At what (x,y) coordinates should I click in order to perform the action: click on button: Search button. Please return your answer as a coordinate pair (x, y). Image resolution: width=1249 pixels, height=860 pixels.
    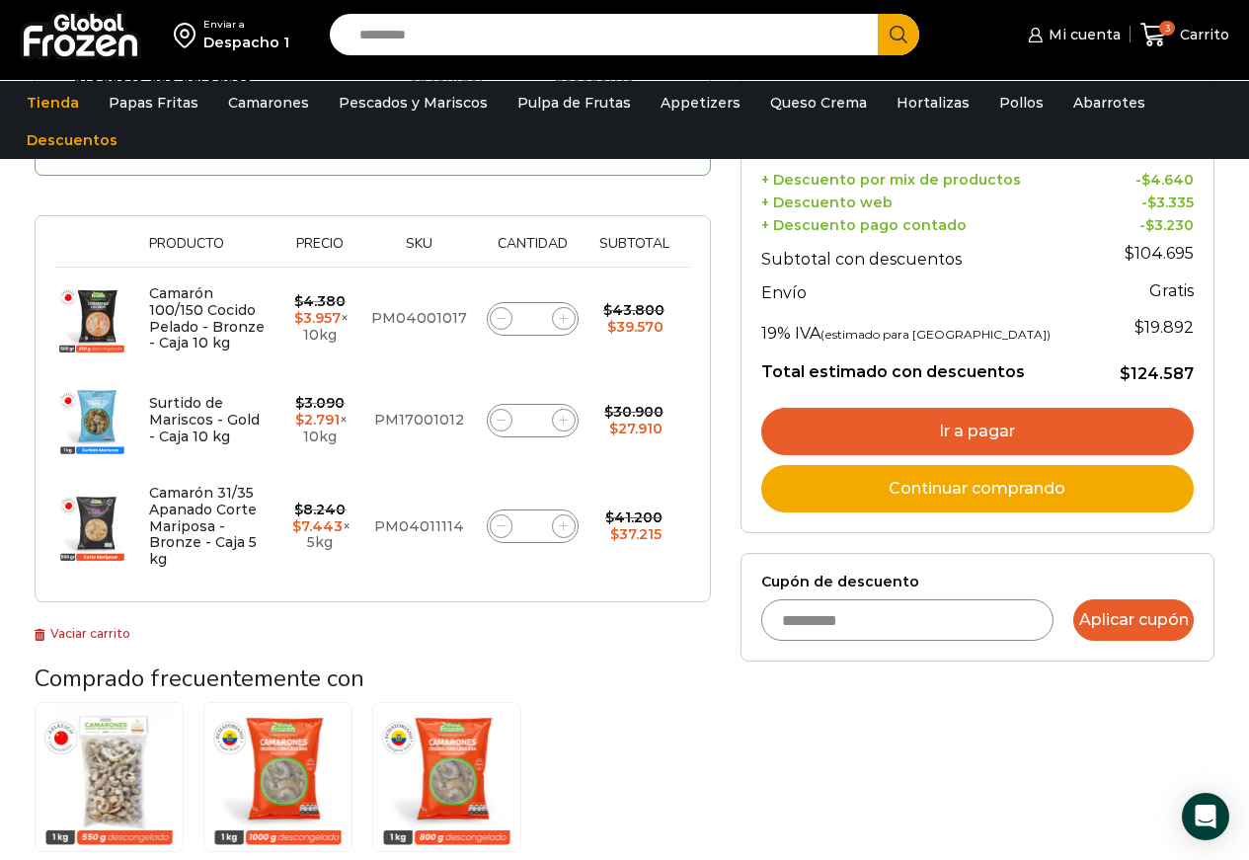
    Looking at the image, I should click on (899, 35).